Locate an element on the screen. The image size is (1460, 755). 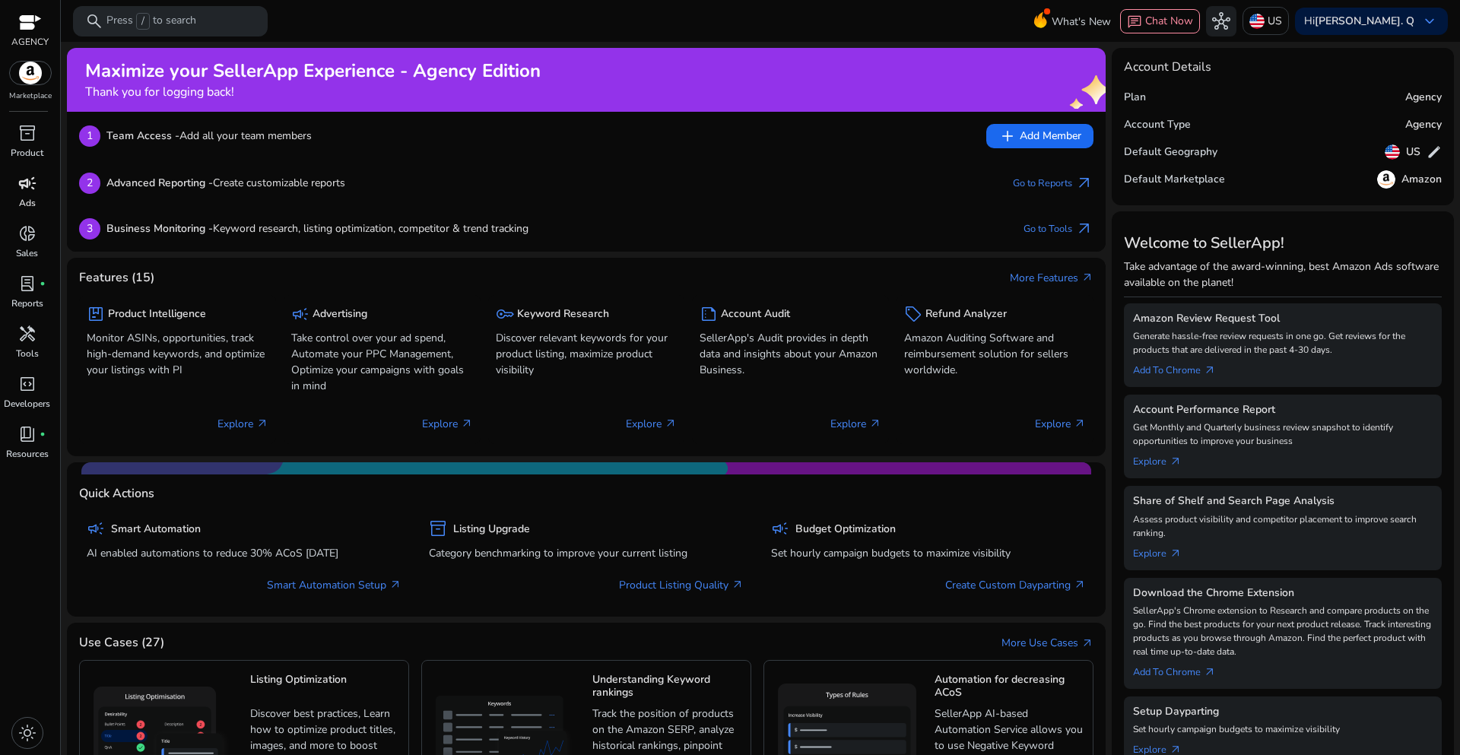
span: light_mode is located at coordinates (27, 733).